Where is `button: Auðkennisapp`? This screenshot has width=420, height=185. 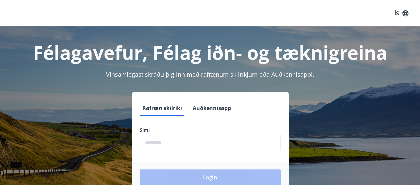 button: Auðkennisapp is located at coordinates (212, 108).